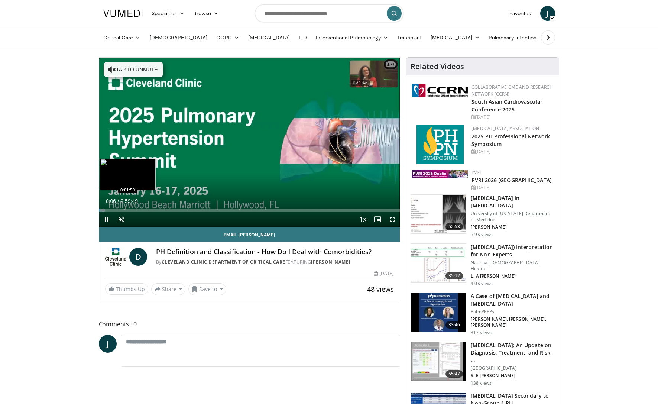 This screenshot has width=658, height=404. What do you see at coordinates (115, 257) in the screenshot?
I see `img: Cleveland Clinic Department of Critical Care` at bounding box center [115, 257].